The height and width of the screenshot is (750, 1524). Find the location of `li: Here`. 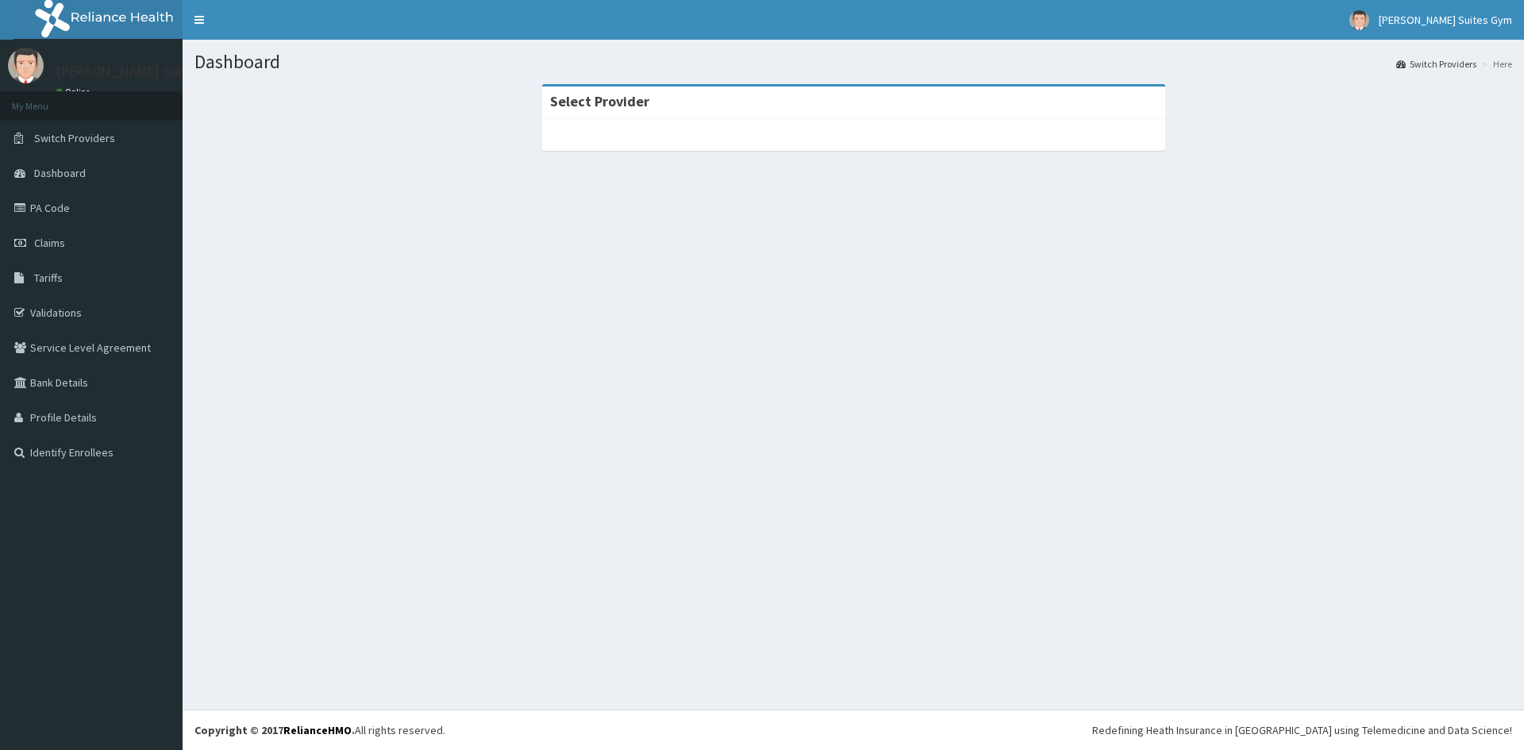

li: Here is located at coordinates (1494, 63).